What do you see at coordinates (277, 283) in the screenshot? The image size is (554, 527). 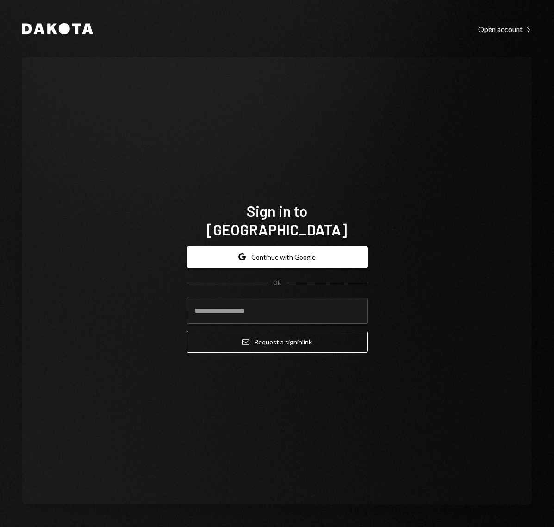 I see `div: OR` at bounding box center [277, 283].